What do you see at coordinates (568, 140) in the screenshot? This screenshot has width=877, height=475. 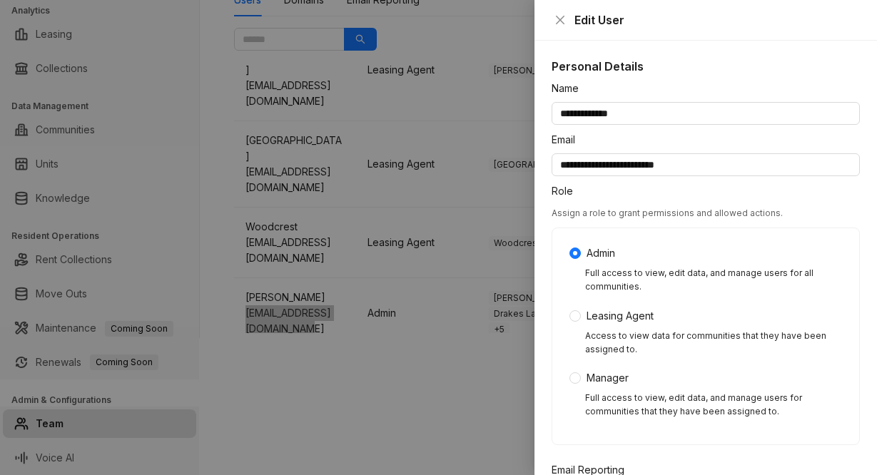 I see `label: Email` at bounding box center [568, 140].